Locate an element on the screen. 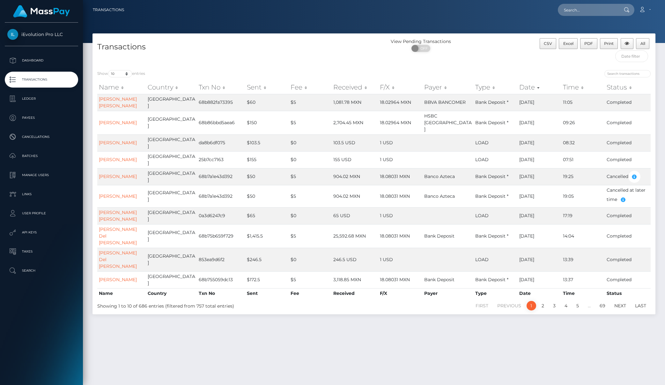 Image resolution: width=665 pixels, height=385 pixels. span: BBVA BANCOMER is located at coordinates (445, 102).